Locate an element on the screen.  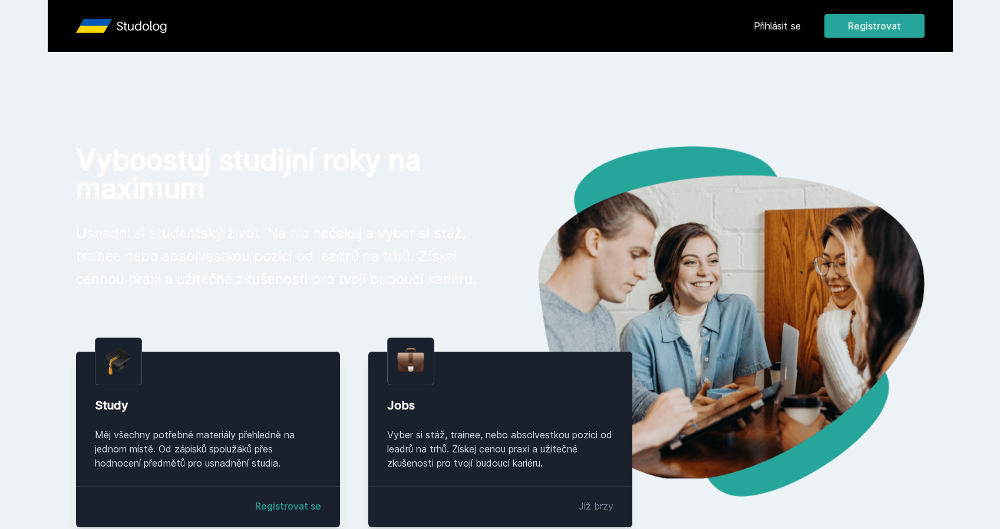
h1: Vyboostuj studijní roky na maximum is located at coordinates (279, 174).